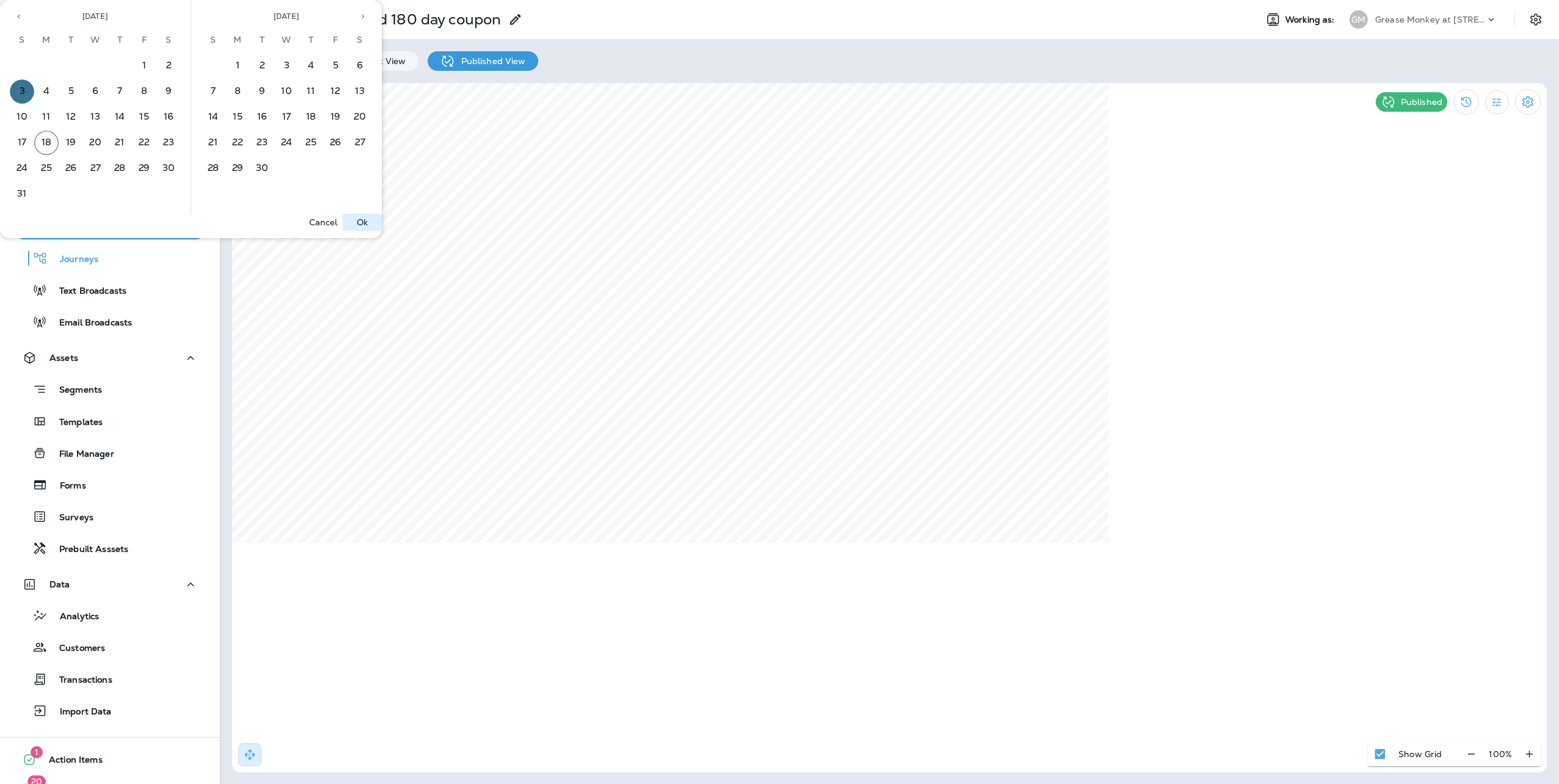 The height and width of the screenshot is (784, 1559). What do you see at coordinates (1311, 20) in the screenshot?
I see `span: Working as:` at bounding box center [1311, 20].